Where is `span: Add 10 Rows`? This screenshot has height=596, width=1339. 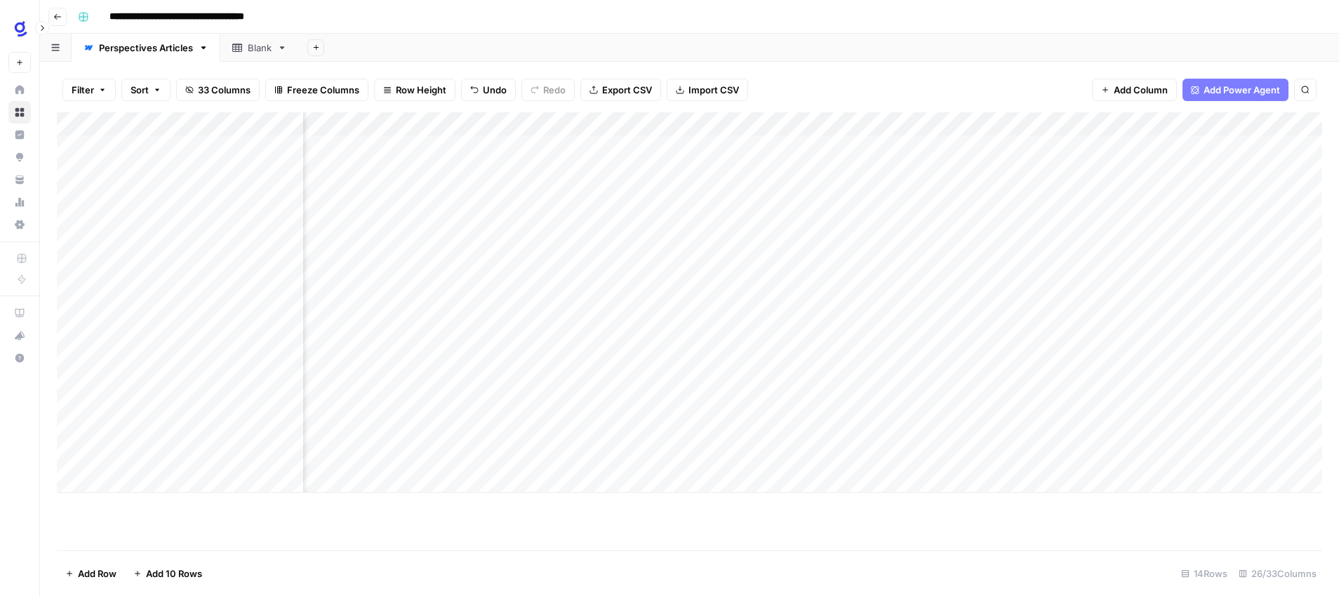
span: Add 10 Rows is located at coordinates (174, 573).